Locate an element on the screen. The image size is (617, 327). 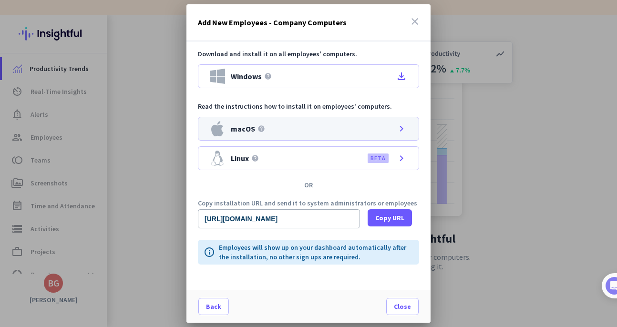
span: Copy URL is located at coordinates (390, 218).